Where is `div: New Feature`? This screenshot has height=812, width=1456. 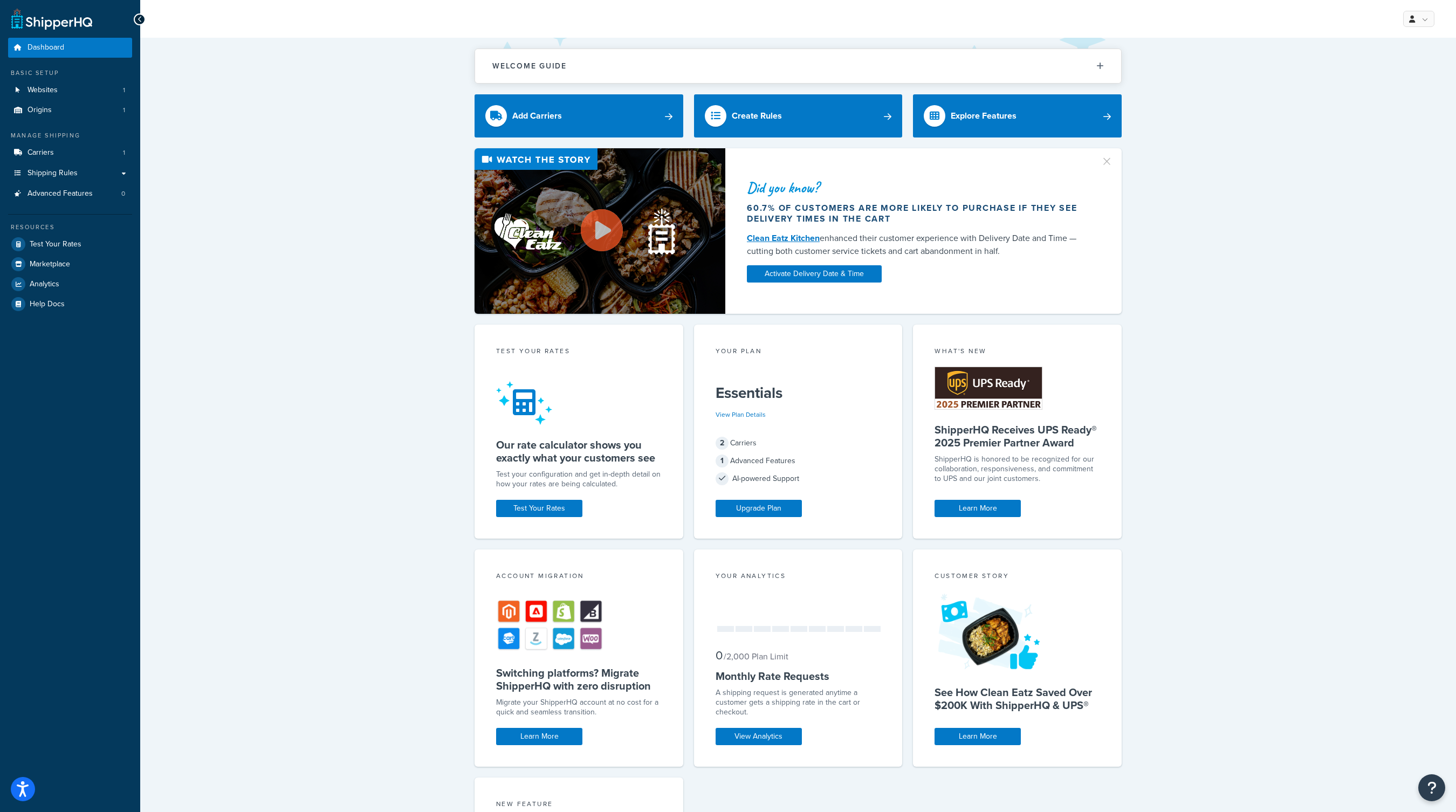
div: New Feature is located at coordinates (579, 805).